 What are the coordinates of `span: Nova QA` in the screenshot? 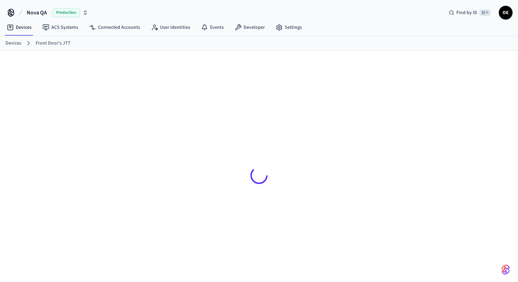 It's located at (37, 13).